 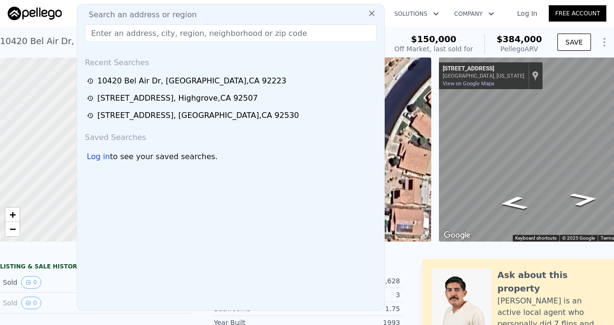 What do you see at coordinates (527, 13) in the screenshot?
I see `a: Log In` at bounding box center [527, 13].